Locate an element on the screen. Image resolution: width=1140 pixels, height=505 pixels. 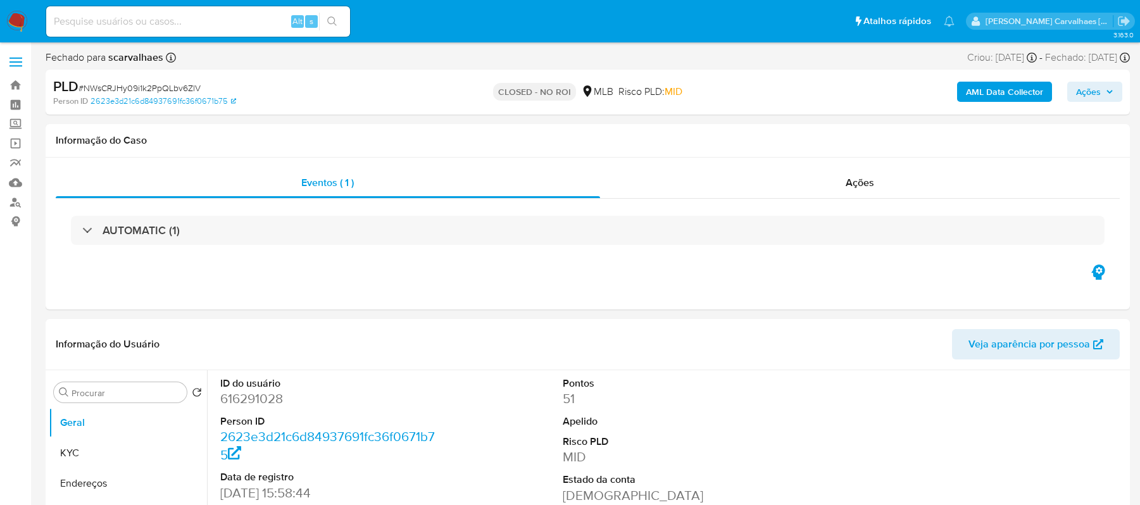
span: s is located at coordinates (311, 21).